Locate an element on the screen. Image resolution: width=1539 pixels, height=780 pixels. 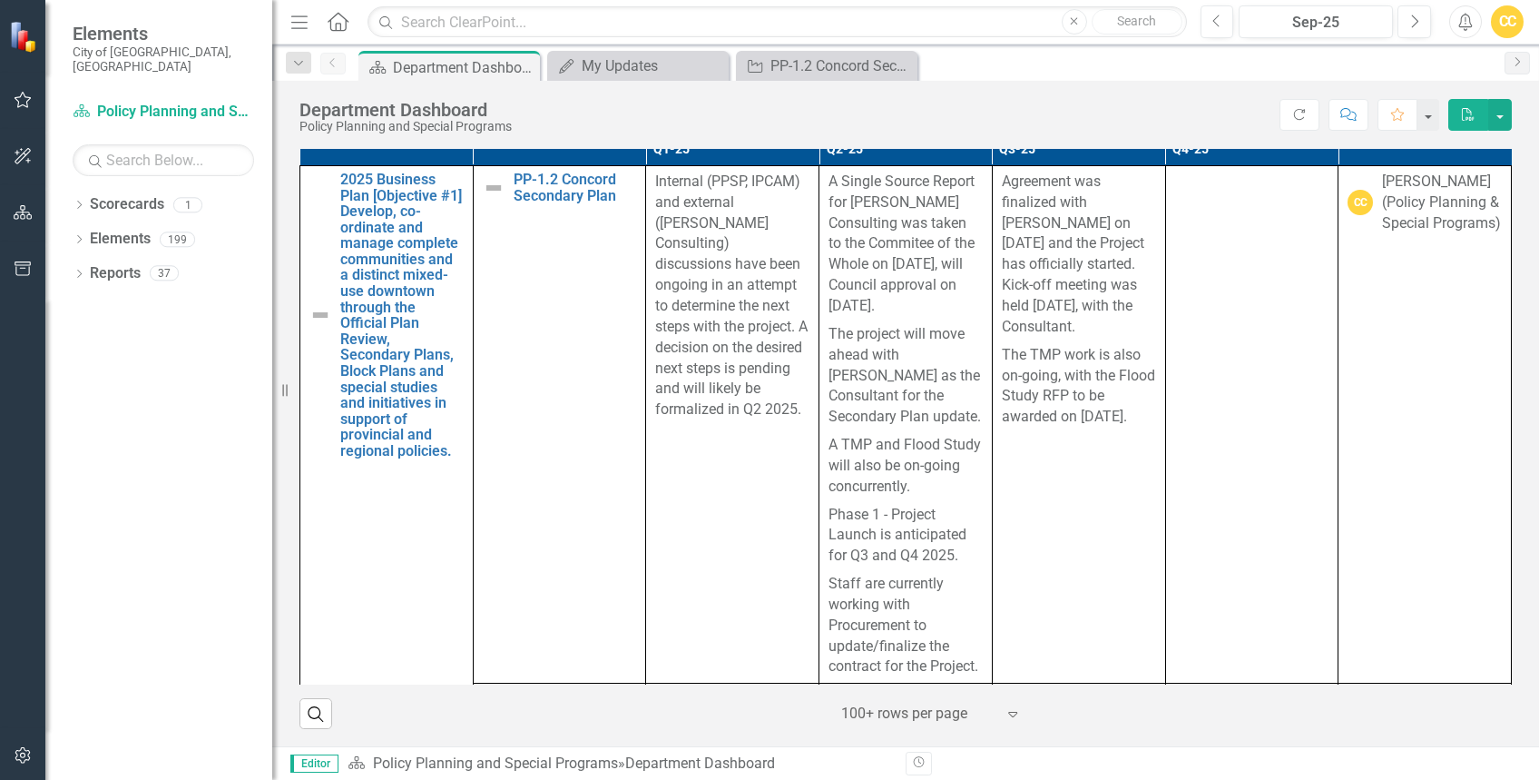
div: 37 is located at coordinates (164, 273).